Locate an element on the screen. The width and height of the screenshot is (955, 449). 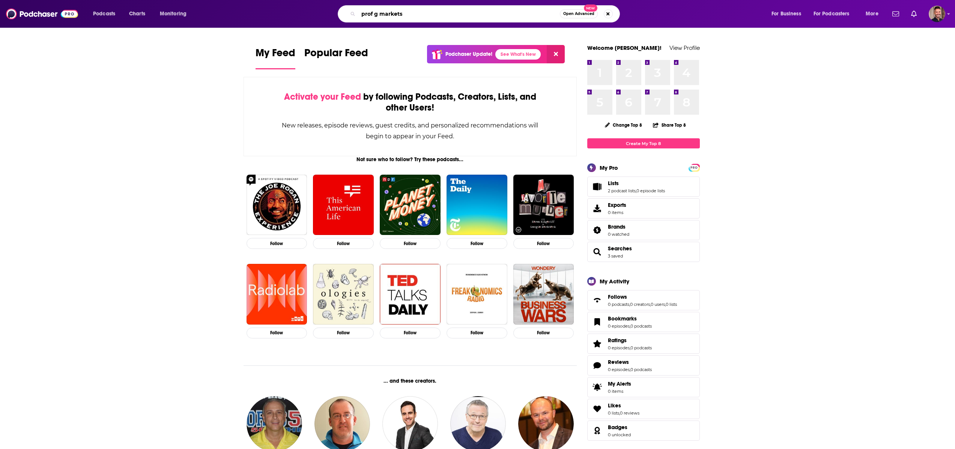
span: Open Advanced is located at coordinates (578, 14).